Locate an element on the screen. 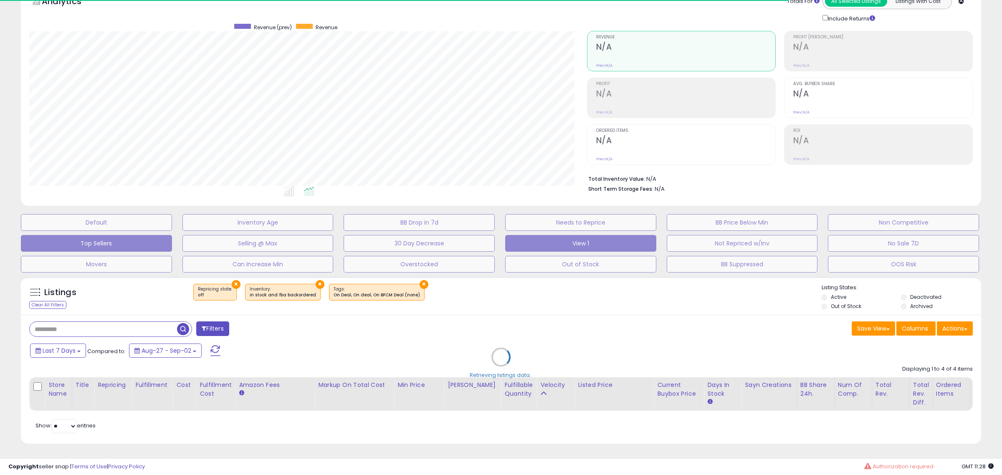  span: Avg. Buybox Share is located at coordinates (882, 84).